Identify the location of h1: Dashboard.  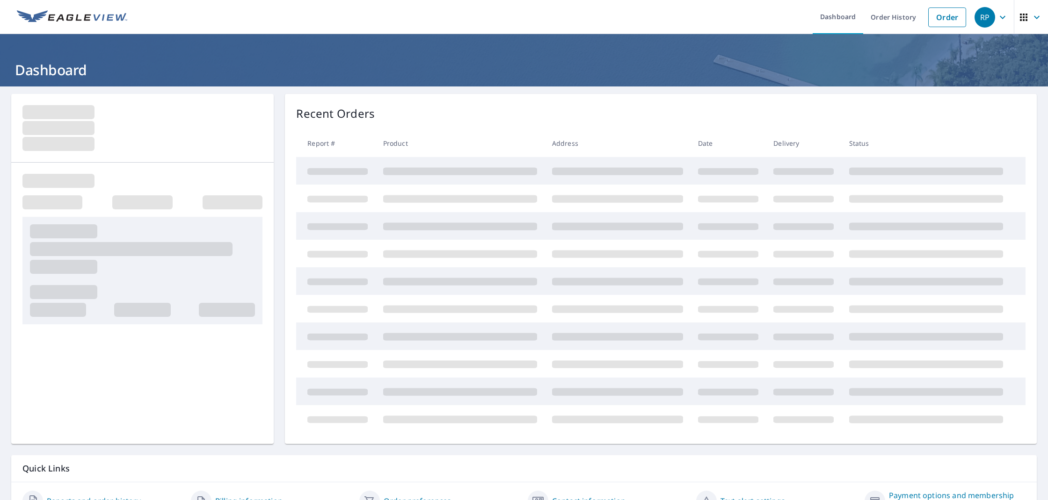
(524, 70).